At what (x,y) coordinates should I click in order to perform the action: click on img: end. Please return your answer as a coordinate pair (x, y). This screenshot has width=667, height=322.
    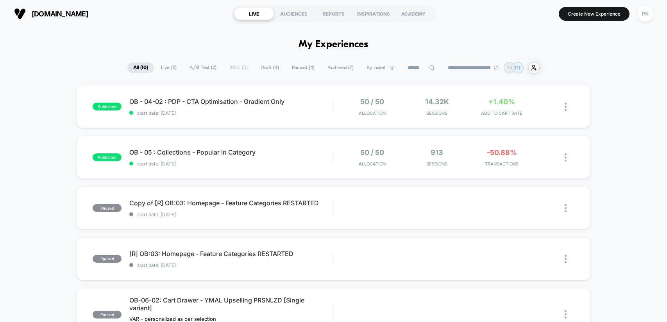
    Looking at the image, I should click on (496, 68).